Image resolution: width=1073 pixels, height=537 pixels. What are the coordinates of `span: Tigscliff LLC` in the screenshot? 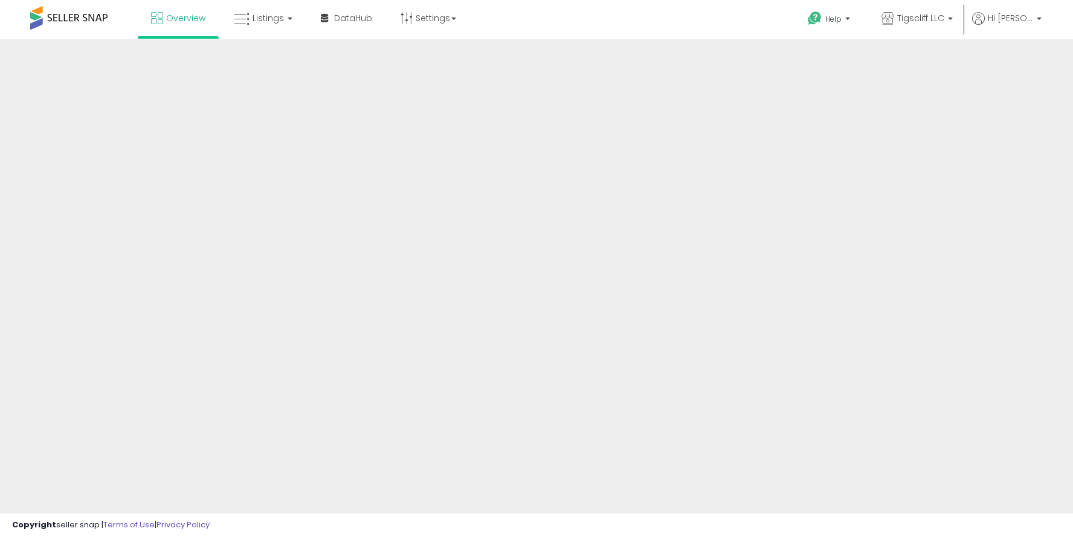 It's located at (920, 18).